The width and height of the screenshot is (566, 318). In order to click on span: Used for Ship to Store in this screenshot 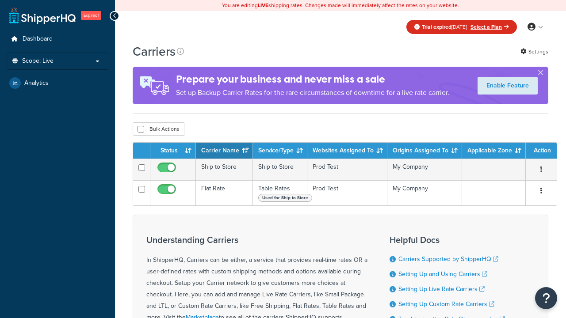, I will do `click(285, 198)`.